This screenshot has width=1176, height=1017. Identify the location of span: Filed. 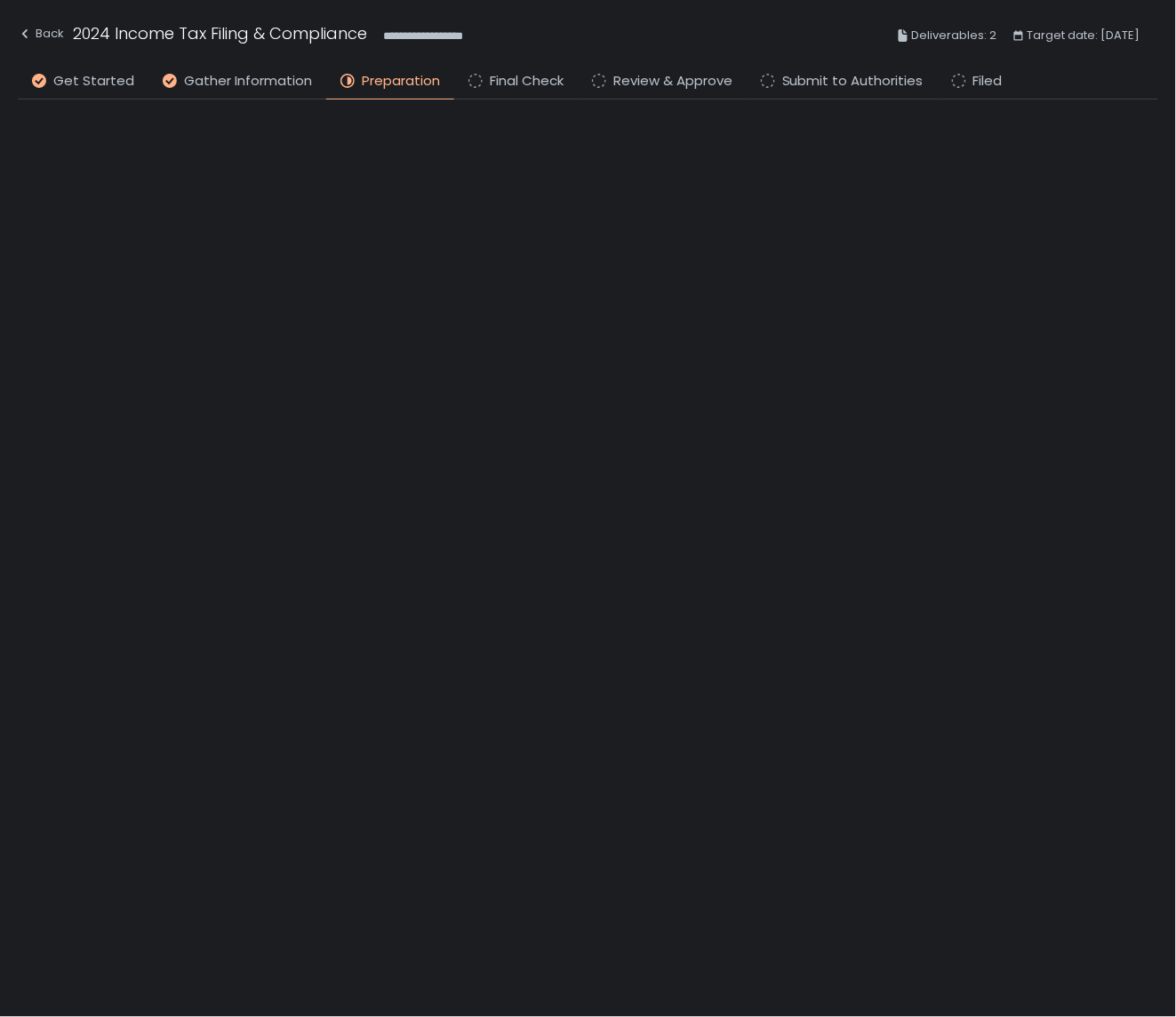
(988, 81).